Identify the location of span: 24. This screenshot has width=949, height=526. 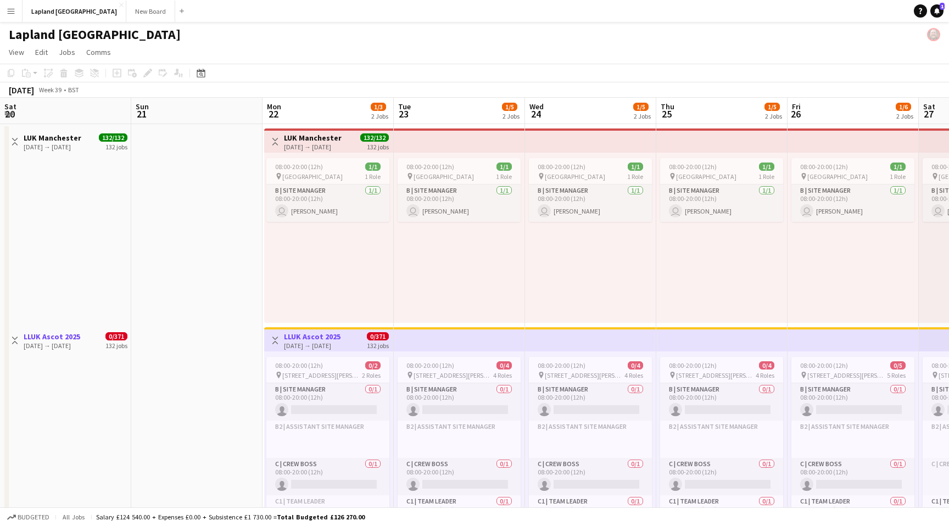
(535, 114).